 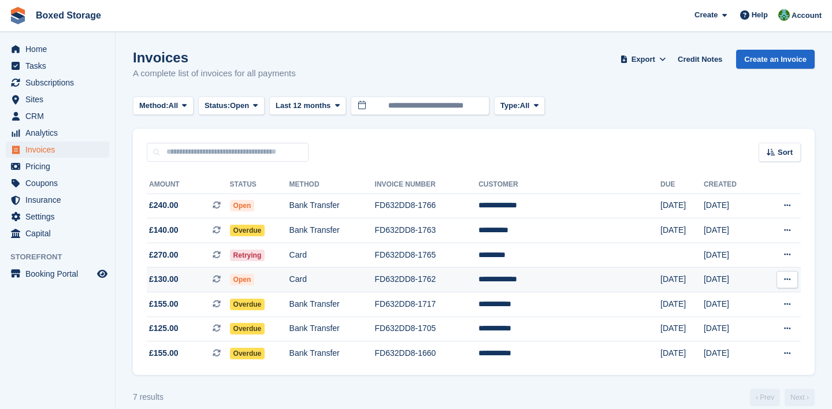 What do you see at coordinates (307, 106) in the screenshot?
I see `button: Last 12 months` at bounding box center [307, 106].